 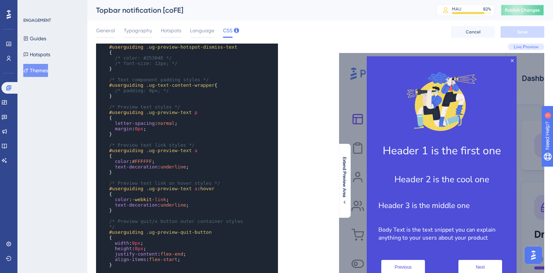 I want to click on span: CSS, so click(x=228, y=31).